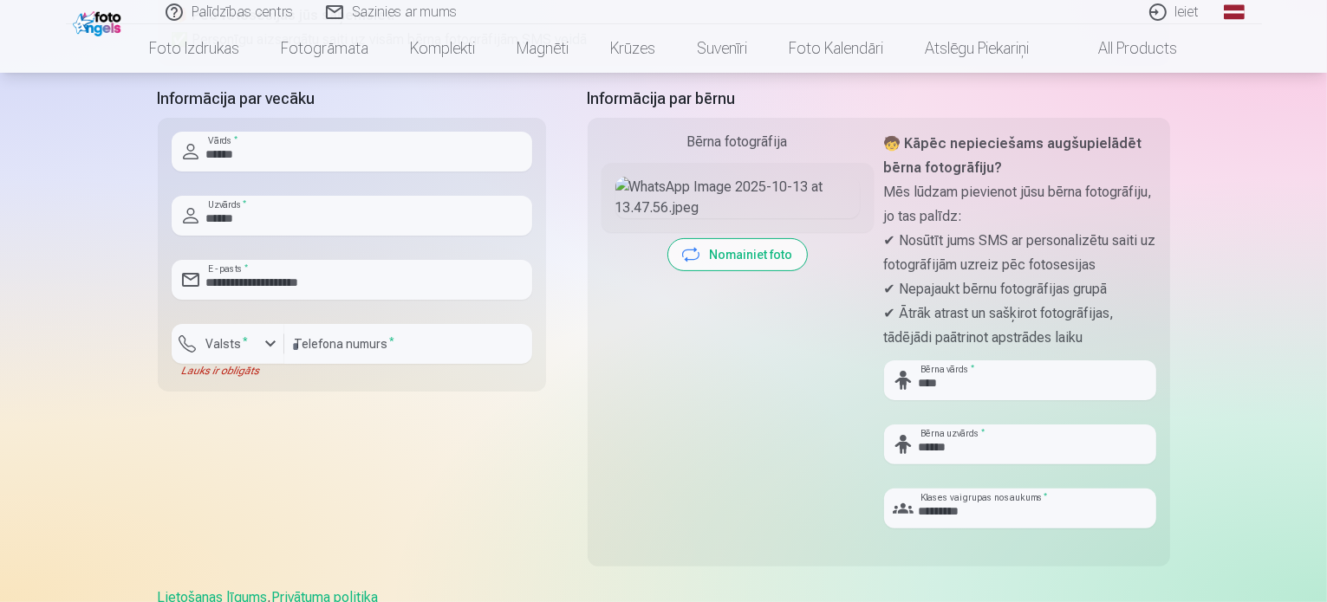  I want to click on div: Bērna fotogrāfija, so click(738, 142).